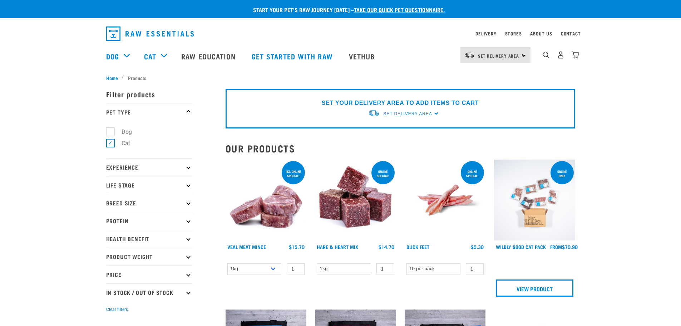  I want to click on a: Raw Education, so click(209, 56).